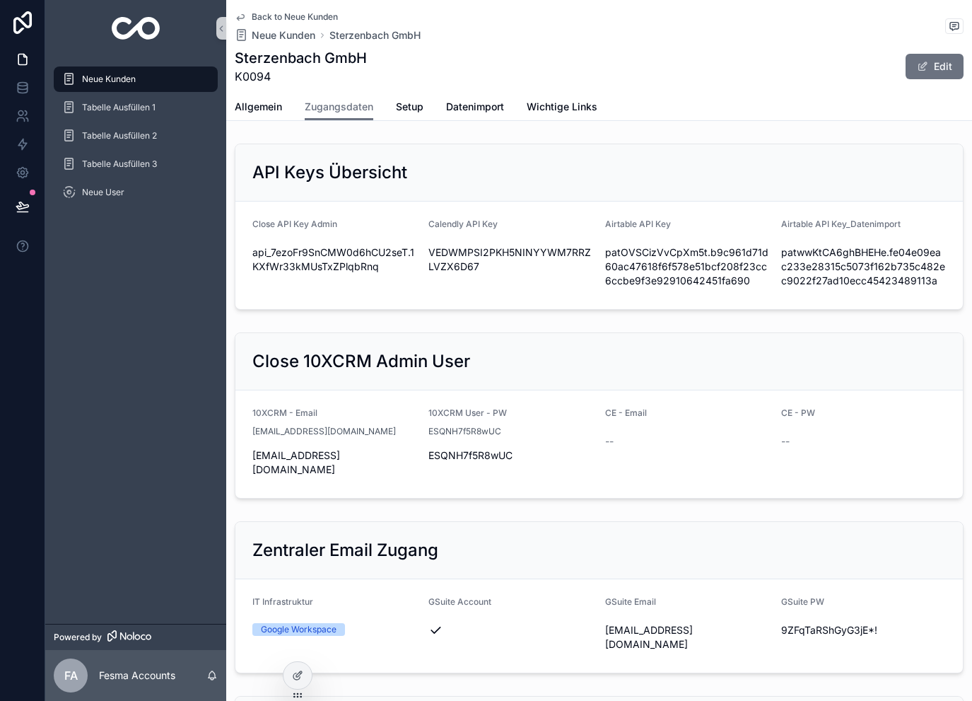 Image resolution: width=972 pixels, height=701 pixels. I want to click on span: Zugangsdaten, so click(339, 107).